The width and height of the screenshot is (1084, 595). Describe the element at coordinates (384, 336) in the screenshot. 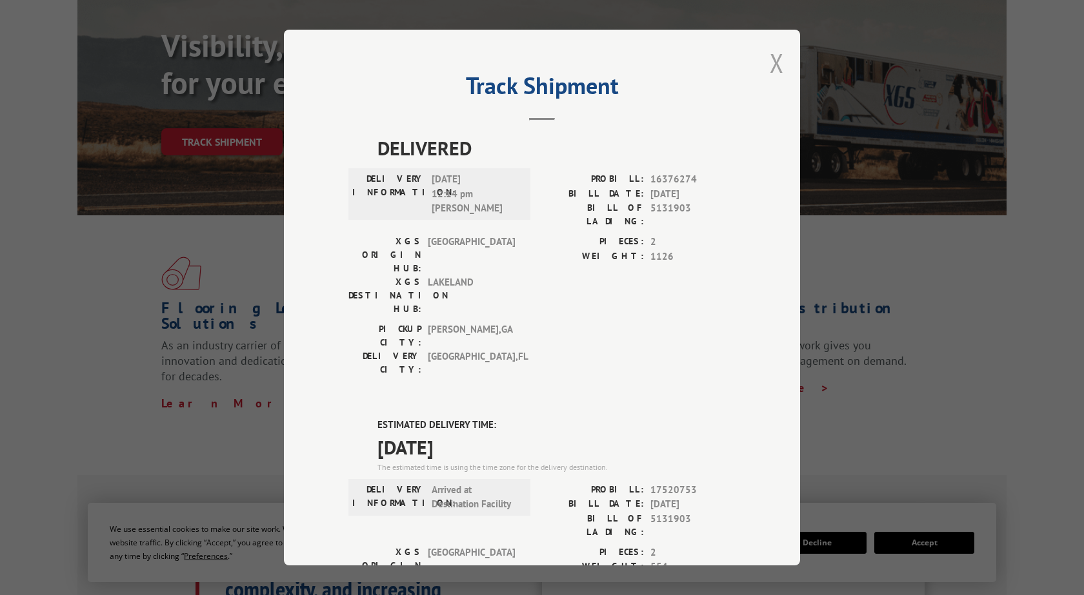

I see `label: PICKUP CITY:` at that location.